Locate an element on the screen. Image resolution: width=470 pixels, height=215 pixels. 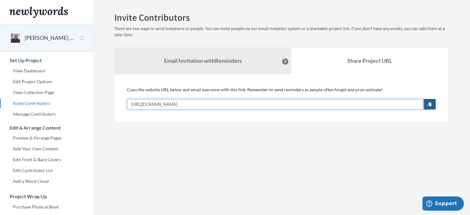
h3: Project Wrap Up is located at coordinates (46, 196).